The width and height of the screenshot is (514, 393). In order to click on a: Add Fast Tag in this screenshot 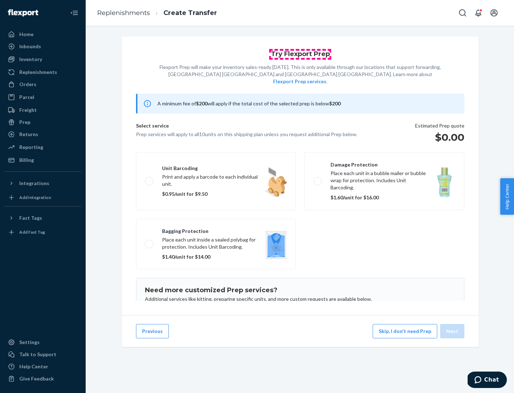, I will do `click(43, 232)`.